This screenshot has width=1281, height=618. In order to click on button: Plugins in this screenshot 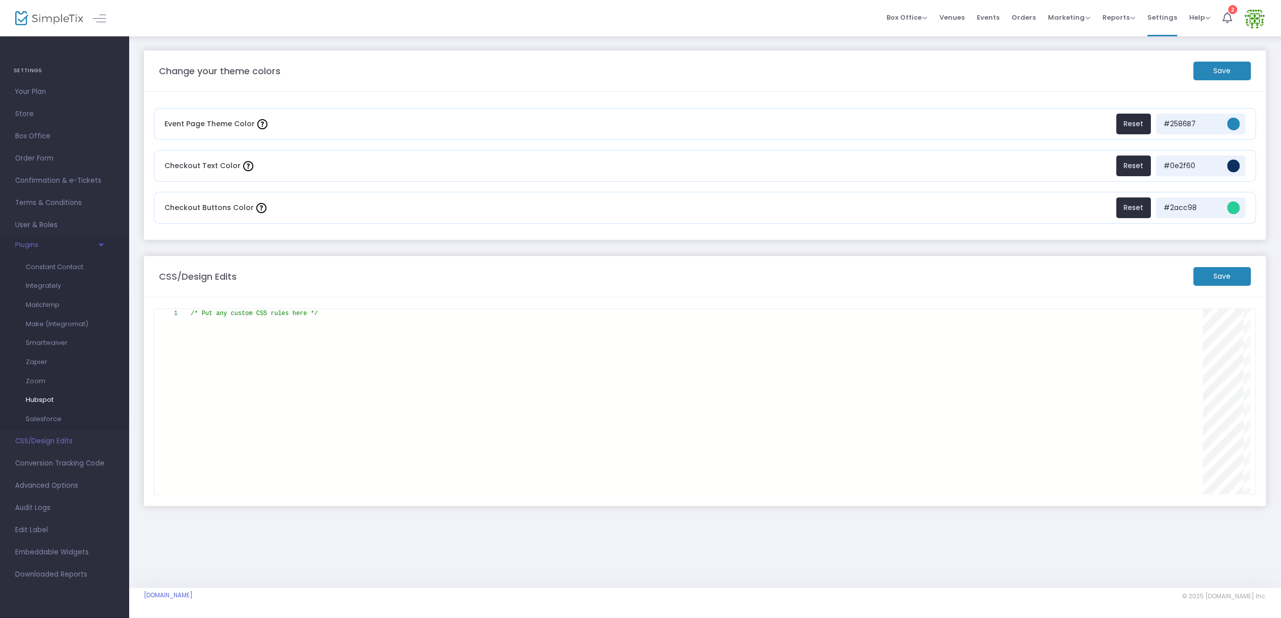, I will do `click(59, 247)`.